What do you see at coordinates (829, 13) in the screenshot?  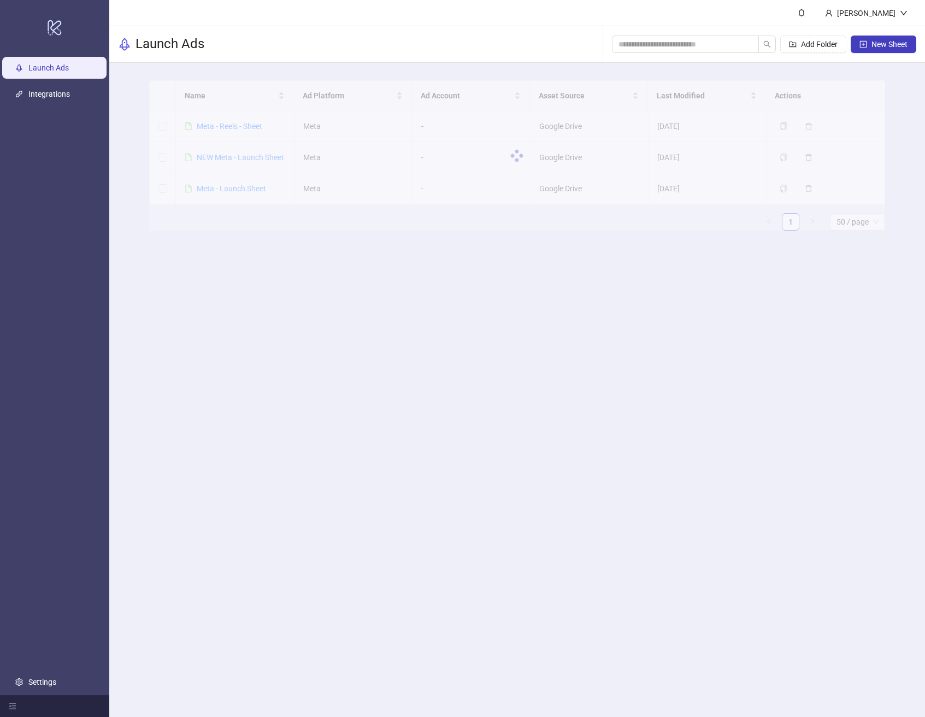 I see `span: user` at bounding box center [829, 13].